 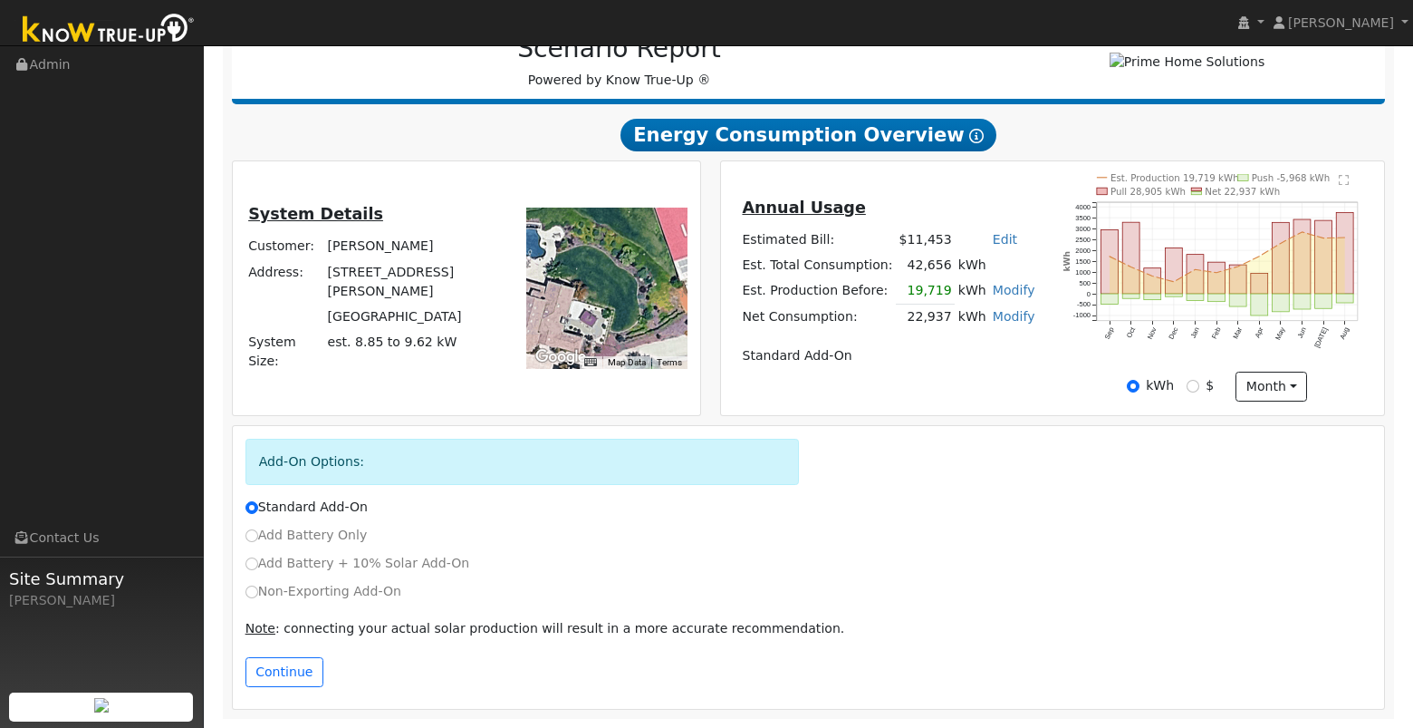 I want to click on input: Standard Add-On, so click(x=252, y=507).